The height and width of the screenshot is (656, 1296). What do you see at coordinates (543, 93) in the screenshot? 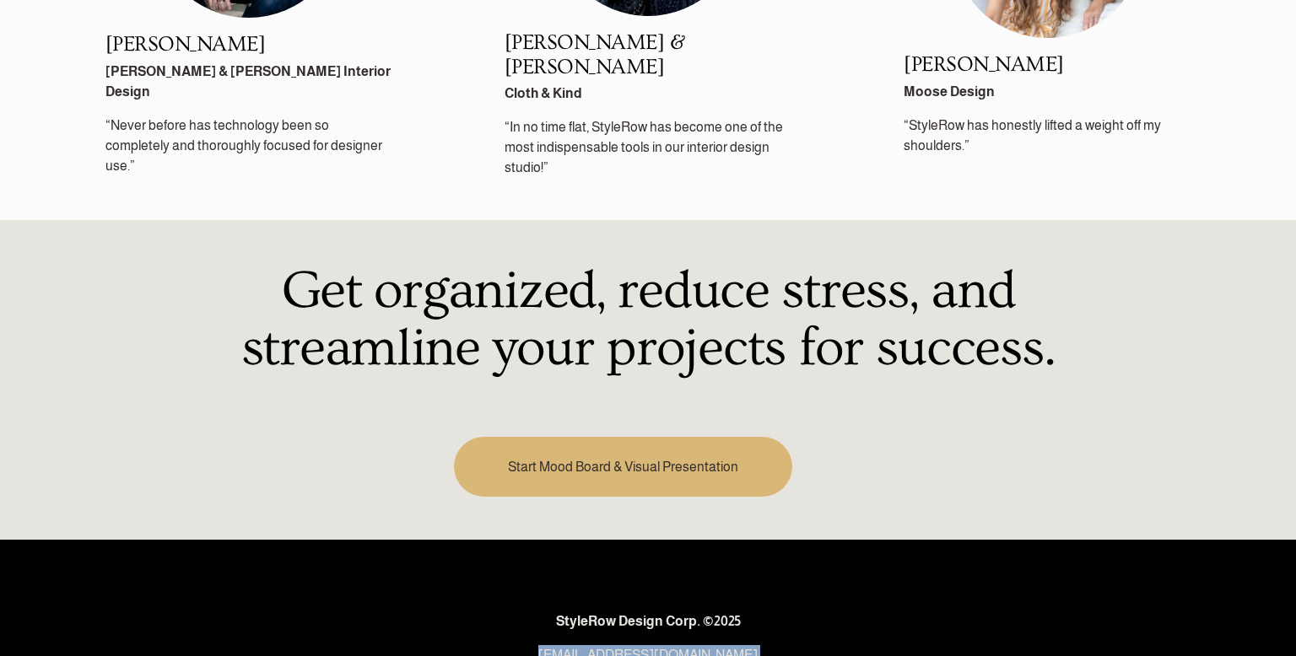
I see `strong: Cloth & Kind` at bounding box center [543, 93].